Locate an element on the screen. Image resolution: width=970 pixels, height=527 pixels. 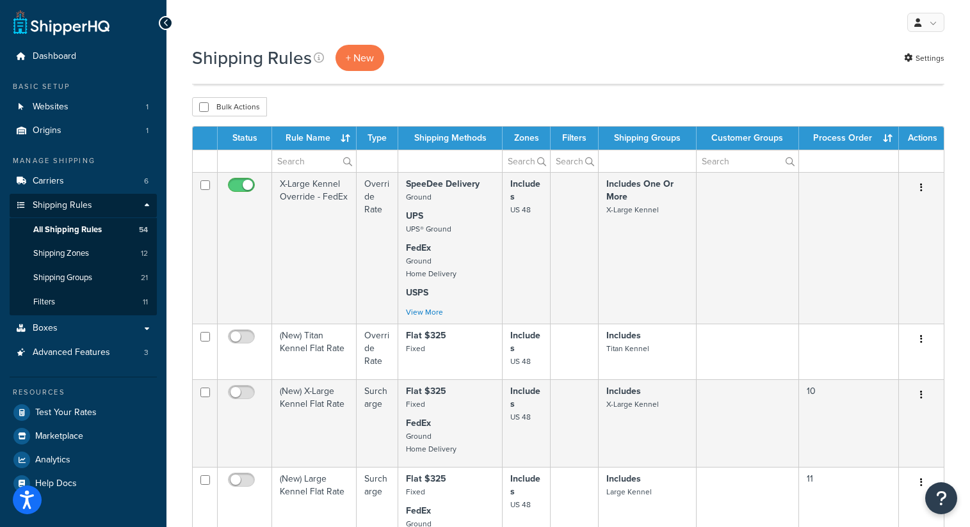
span: Test Your Rates is located at coordinates (66, 413).